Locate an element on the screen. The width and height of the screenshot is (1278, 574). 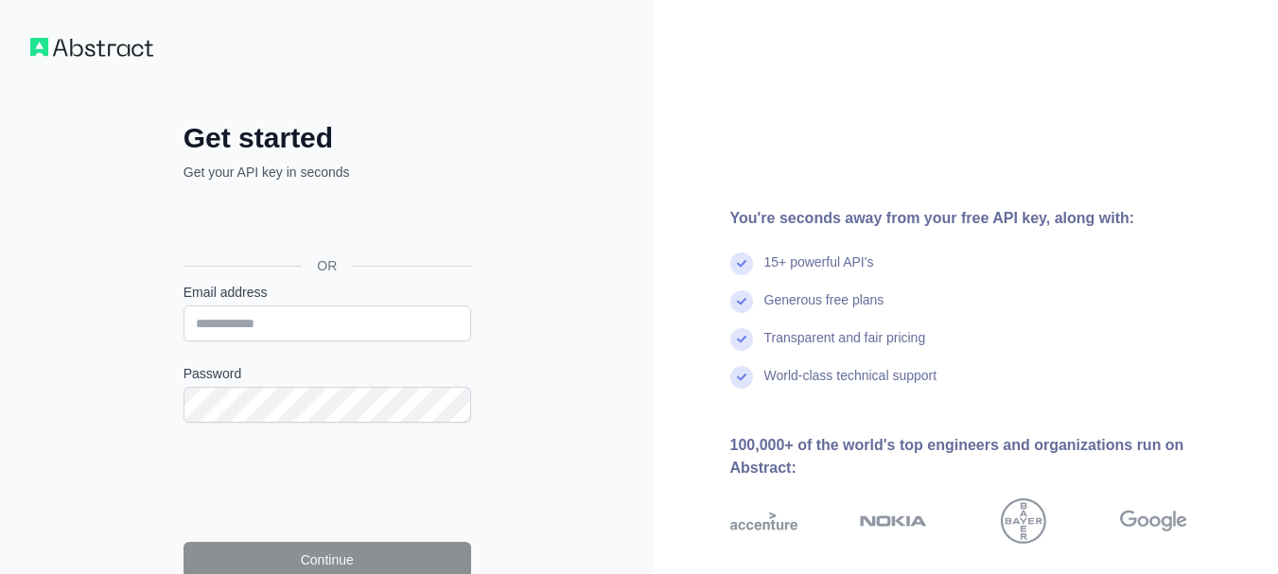
div: 100,000+ of the world's top engineers and organizations run on Abstract: is located at coordinates (990, 457).